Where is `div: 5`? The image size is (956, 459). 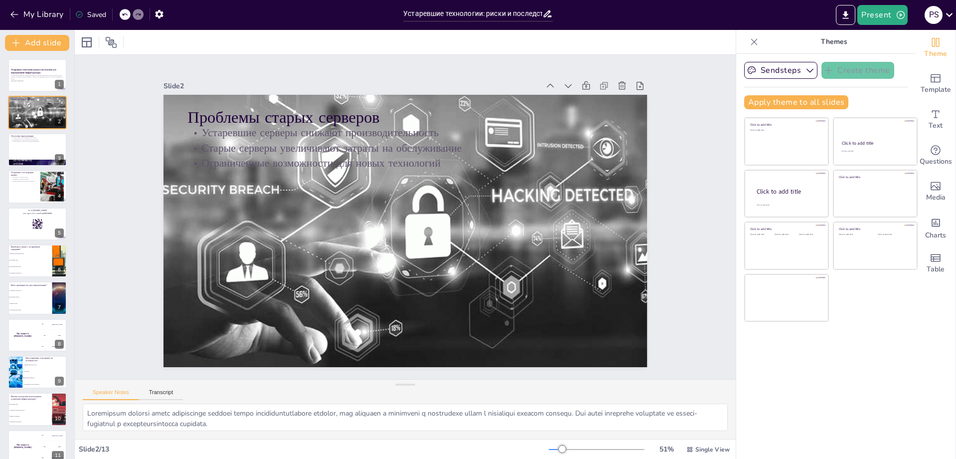 div: 5 is located at coordinates (59, 233).